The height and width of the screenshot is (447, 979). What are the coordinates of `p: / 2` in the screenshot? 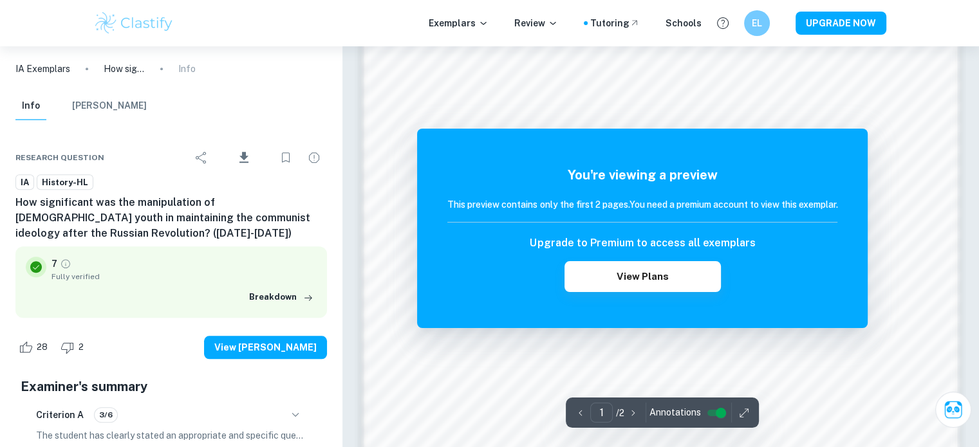 It's located at (619, 413).